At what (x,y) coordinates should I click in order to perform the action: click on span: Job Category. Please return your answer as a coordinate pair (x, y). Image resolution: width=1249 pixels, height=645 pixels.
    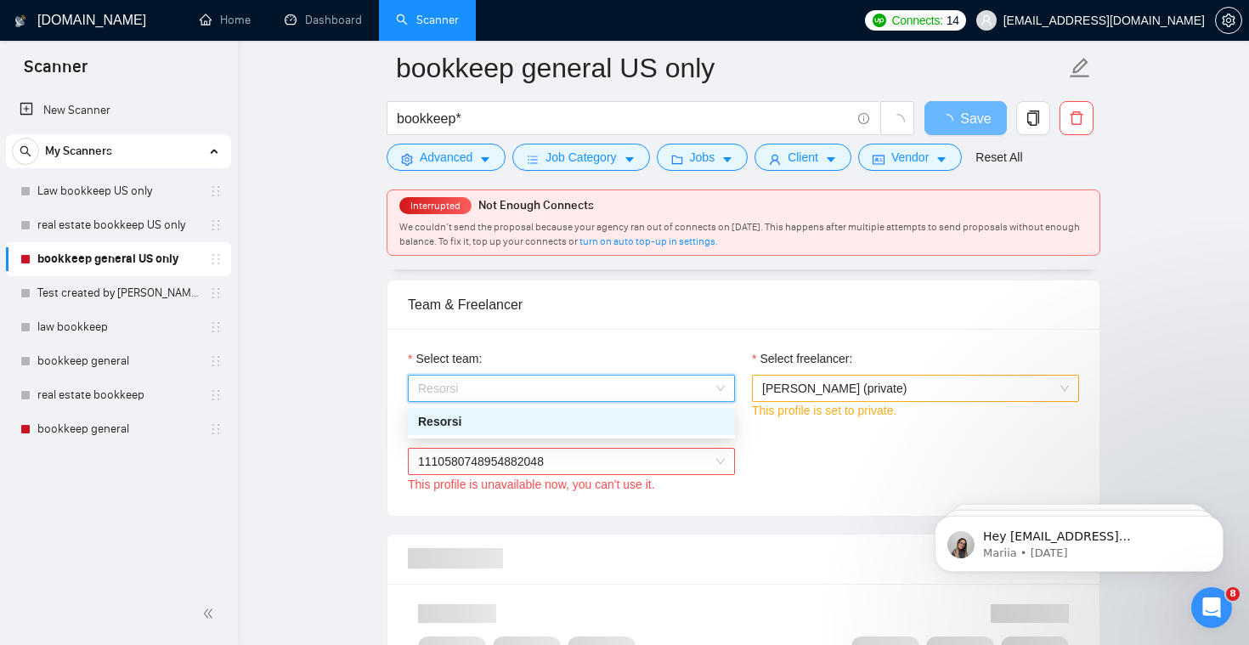
    Looking at the image, I should click on (581, 157).